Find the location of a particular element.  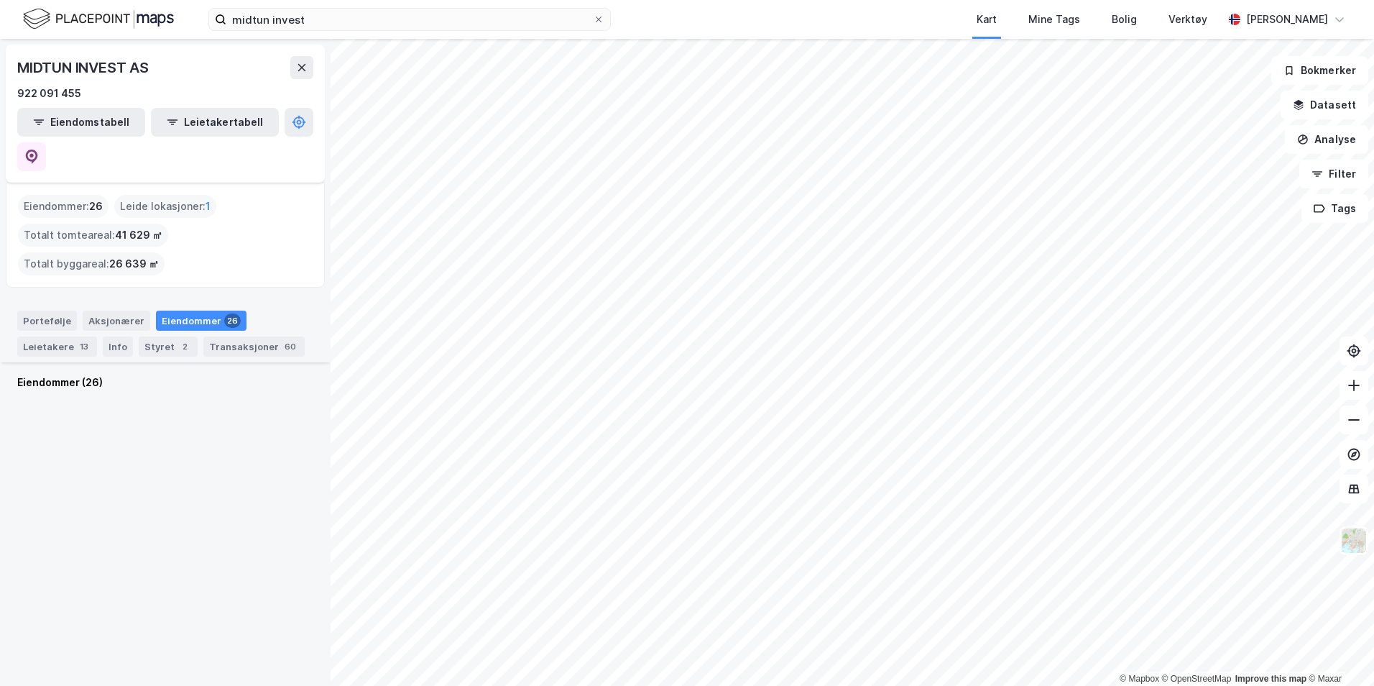

a: Mapbox is located at coordinates (1139, 679).